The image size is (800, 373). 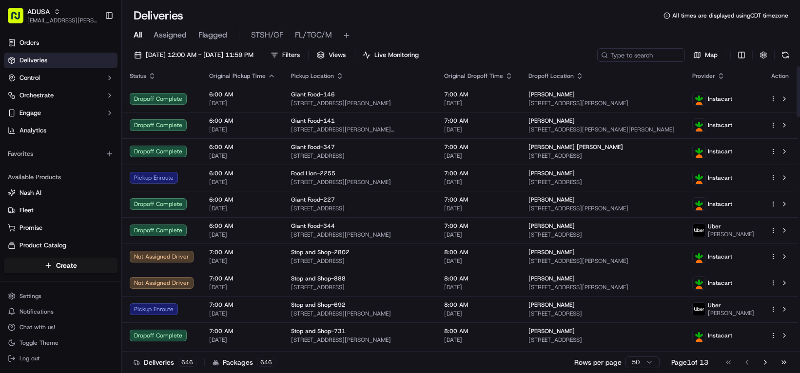 What do you see at coordinates (60, 78) in the screenshot?
I see `button: Control` at bounding box center [60, 78].